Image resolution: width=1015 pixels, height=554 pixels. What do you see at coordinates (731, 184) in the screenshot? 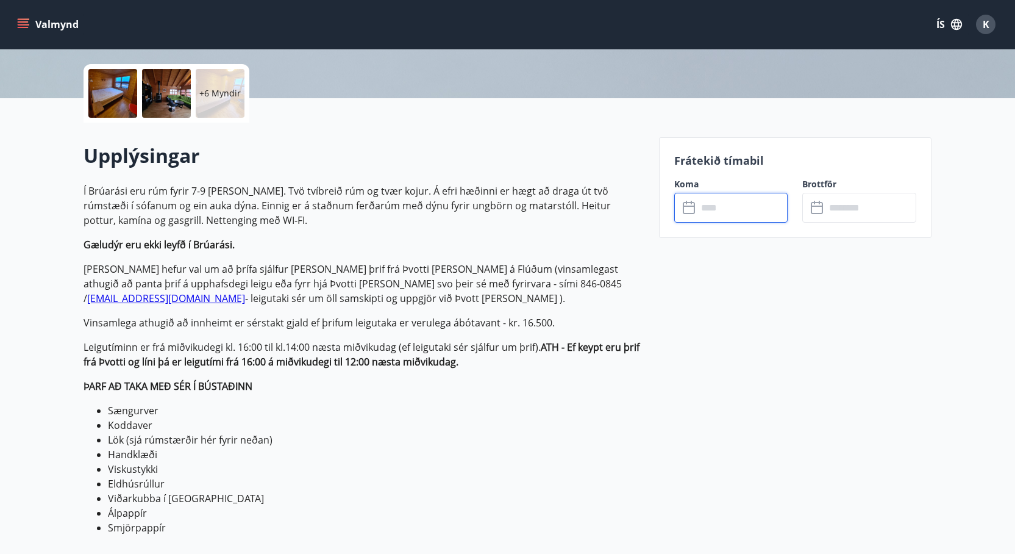
I see `label: Koma` at bounding box center [731, 184].